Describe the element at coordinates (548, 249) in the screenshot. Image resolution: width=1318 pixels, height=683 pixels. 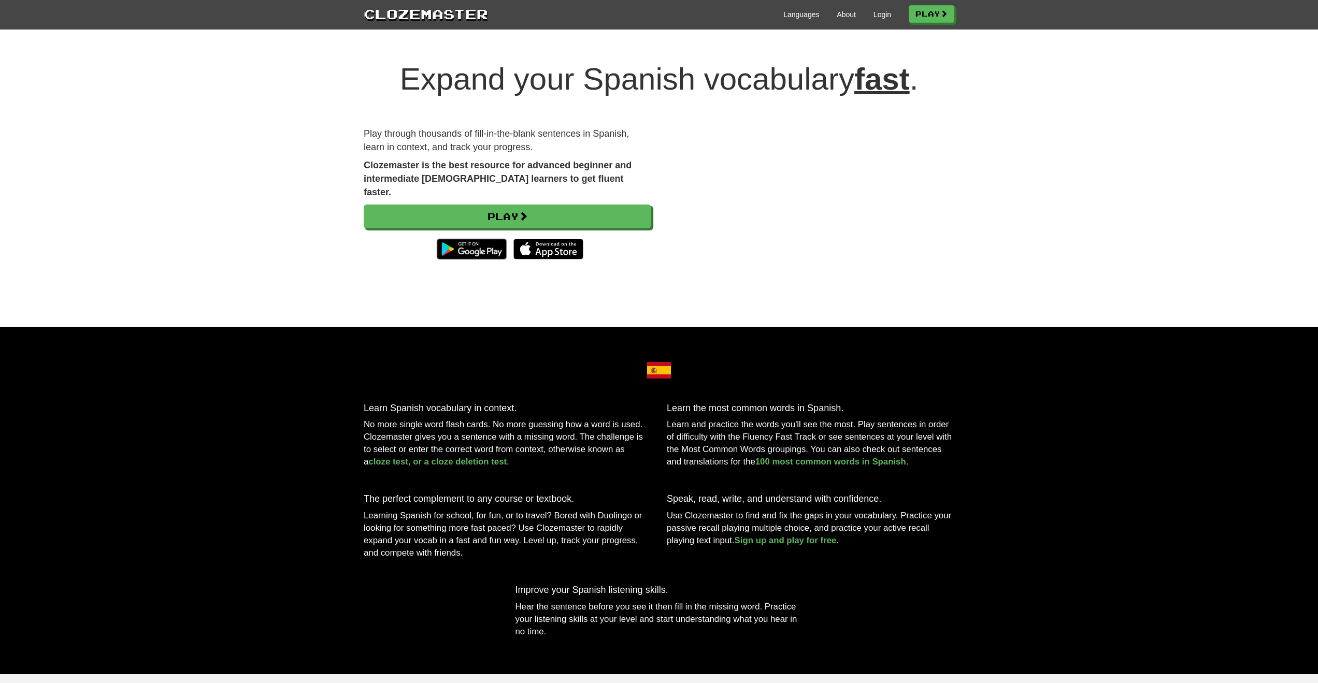
I see `img: Download_on_the_App_Store_Badge_US-UK_135x40-25178aeef6eb6b83b96f5f2d004eda3bffbb37122de64afbaef7...` at that location.